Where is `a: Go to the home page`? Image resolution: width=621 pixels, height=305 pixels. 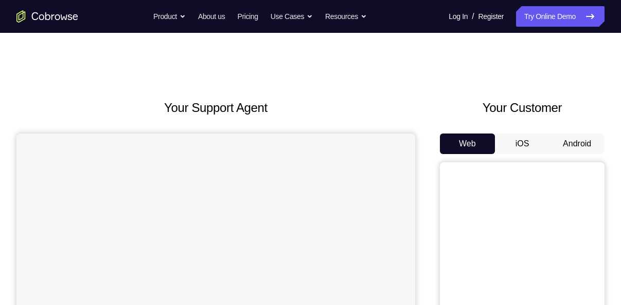
a: Go to the home page is located at coordinates (47, 16).